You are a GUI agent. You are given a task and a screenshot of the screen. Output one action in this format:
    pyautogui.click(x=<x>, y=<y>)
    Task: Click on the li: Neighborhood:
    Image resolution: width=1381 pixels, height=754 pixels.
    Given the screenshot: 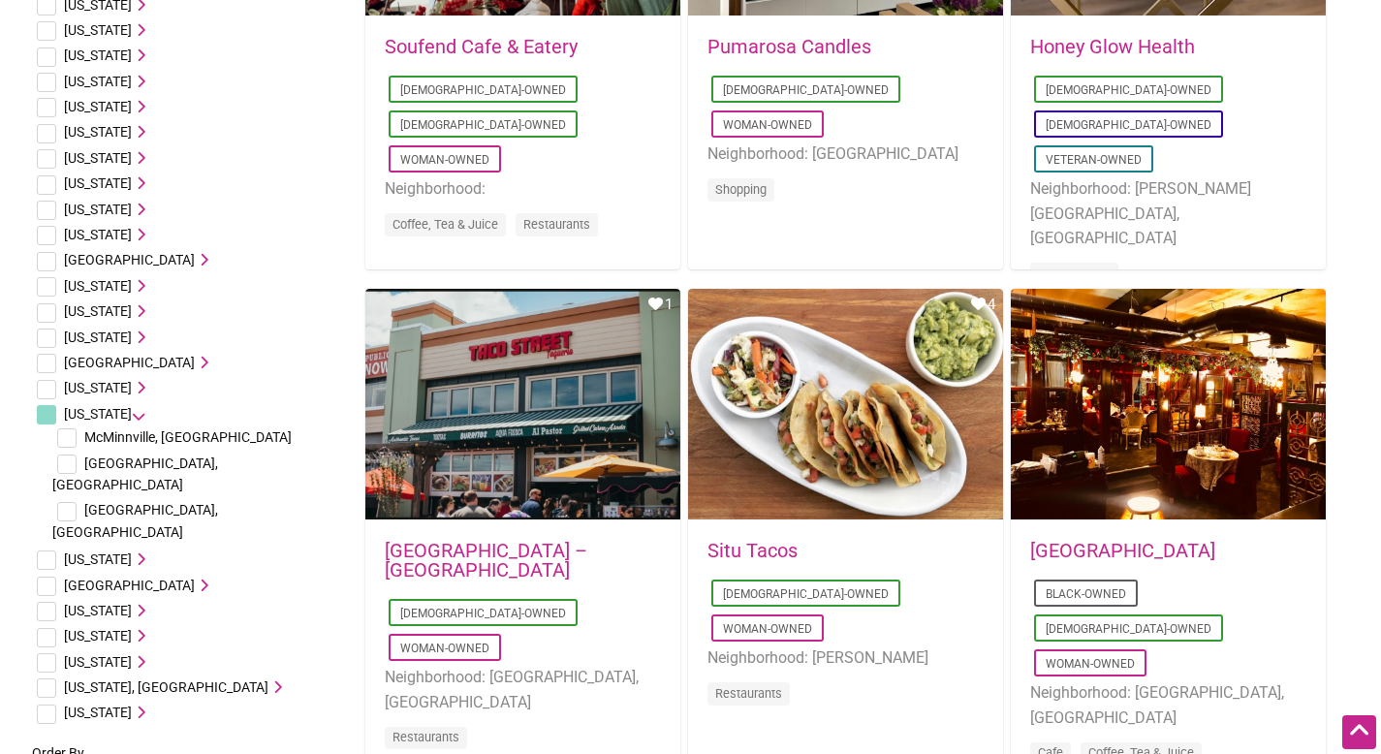 What is the action you would take?
    pyautogui.click(x=522, y=189)
    